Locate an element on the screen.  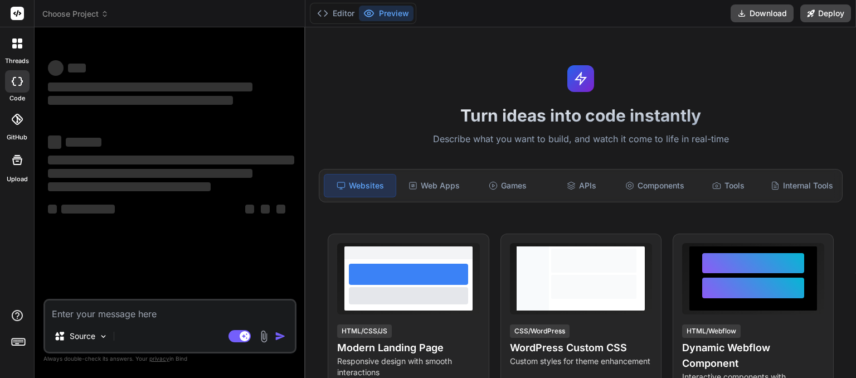
h4: Modern Landing Page is located at coordinates (408, 348).